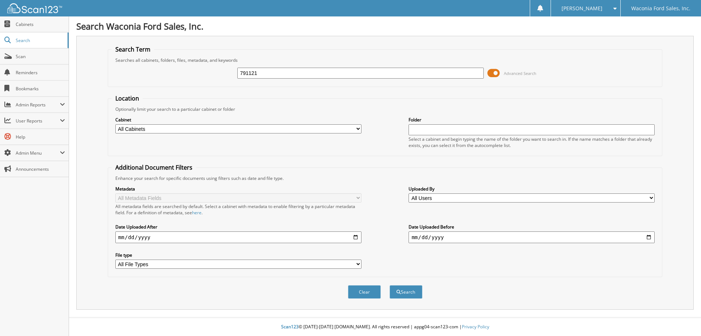  I want to click on span: Waconia Ford Sales, Inc., so click(661, 8).